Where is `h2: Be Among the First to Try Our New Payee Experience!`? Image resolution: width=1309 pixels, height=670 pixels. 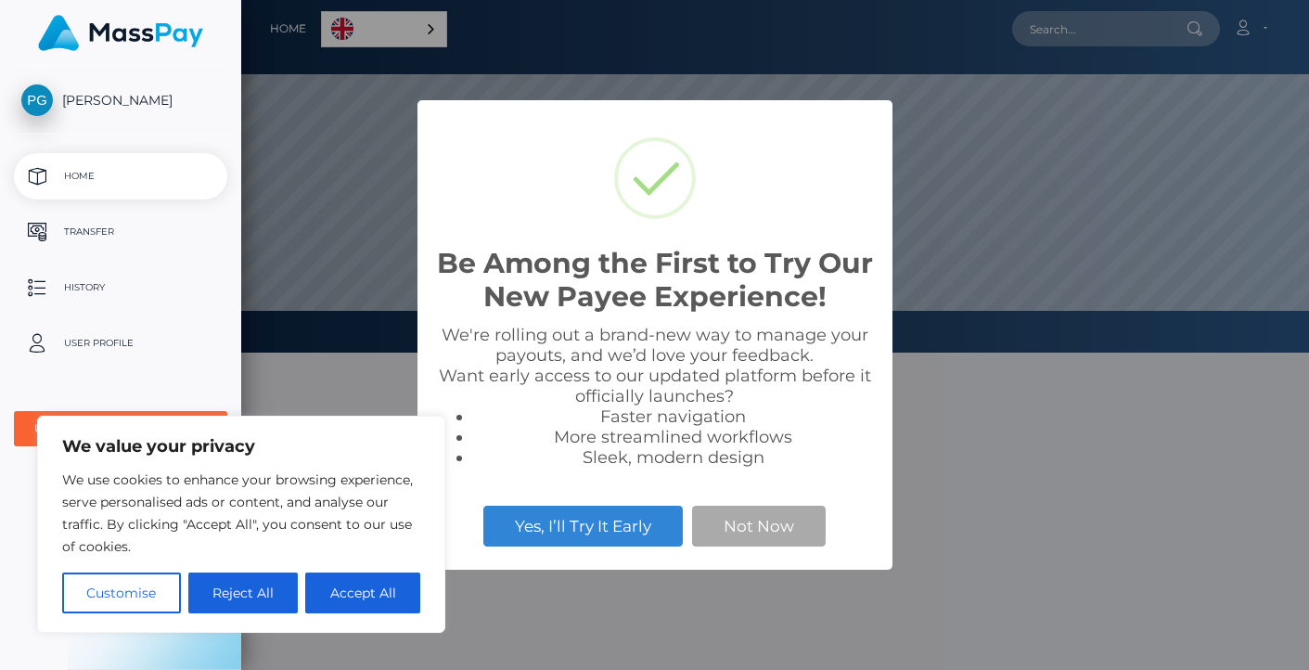
h2: Be Among the First to Try Our New Payee Experience! is located at coordinates (655, 280).